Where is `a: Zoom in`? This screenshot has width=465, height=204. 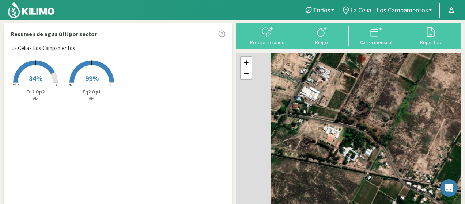 a: Zoom in is located at coordinates (246, 63).